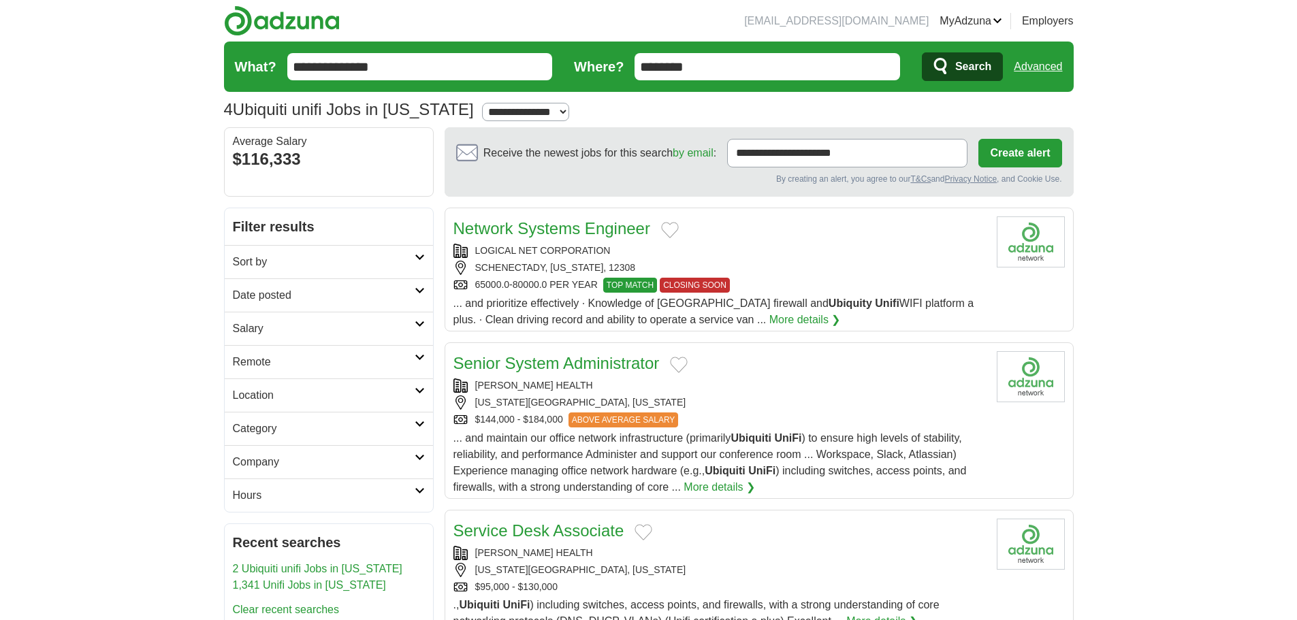 This screenshot has height=620, width=1297. What do you see at coordinates (329, 428) in the screenshot?
I see `a: Category` at bounding box center [329, 428].